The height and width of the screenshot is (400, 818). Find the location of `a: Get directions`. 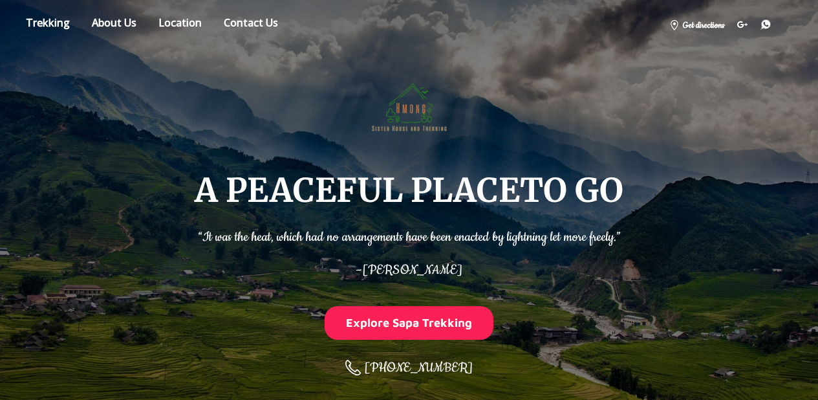

a: Get directions is located at coordinates (697, 24).